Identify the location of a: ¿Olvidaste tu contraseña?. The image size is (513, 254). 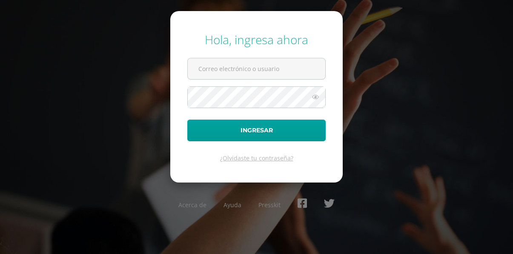
(257, 158).